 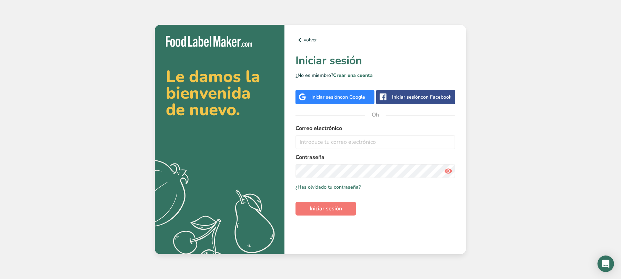 I want to click on font: Le damos la bienvenida de nuevo., so click(x=213, y=93).